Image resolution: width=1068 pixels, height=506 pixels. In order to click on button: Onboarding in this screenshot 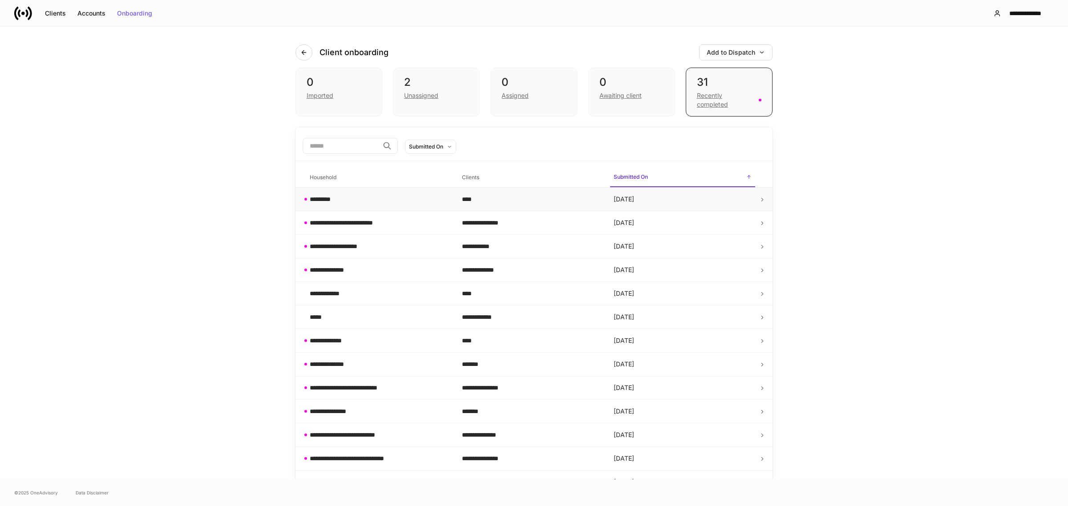, I will do `click(134, 13)`.